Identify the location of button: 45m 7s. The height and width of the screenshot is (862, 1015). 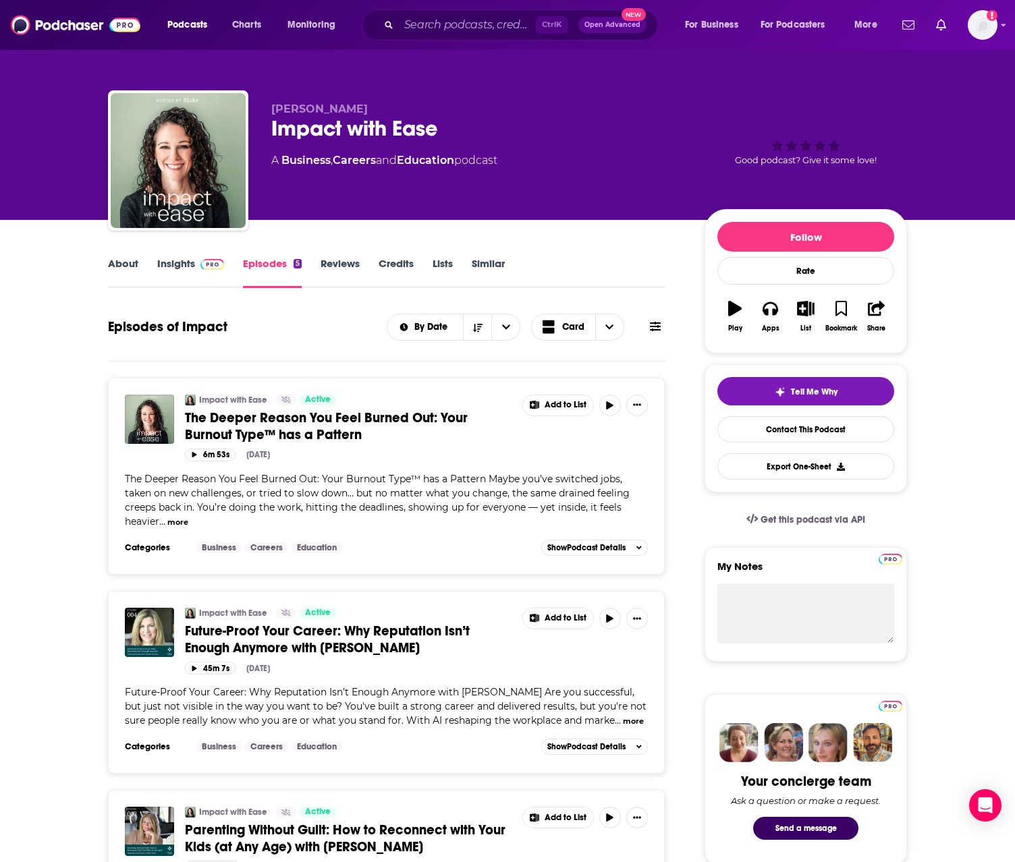
(210, 668).